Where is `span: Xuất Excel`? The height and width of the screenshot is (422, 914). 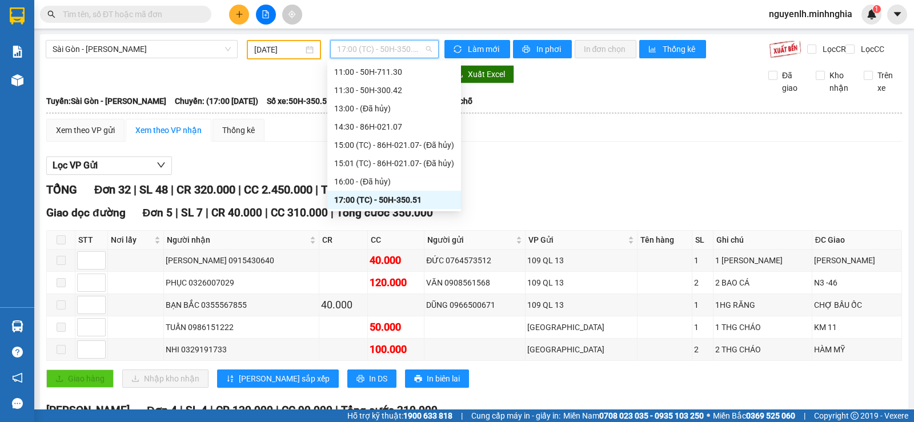
span: Xuất Excel is located at coordinates (486, 74).